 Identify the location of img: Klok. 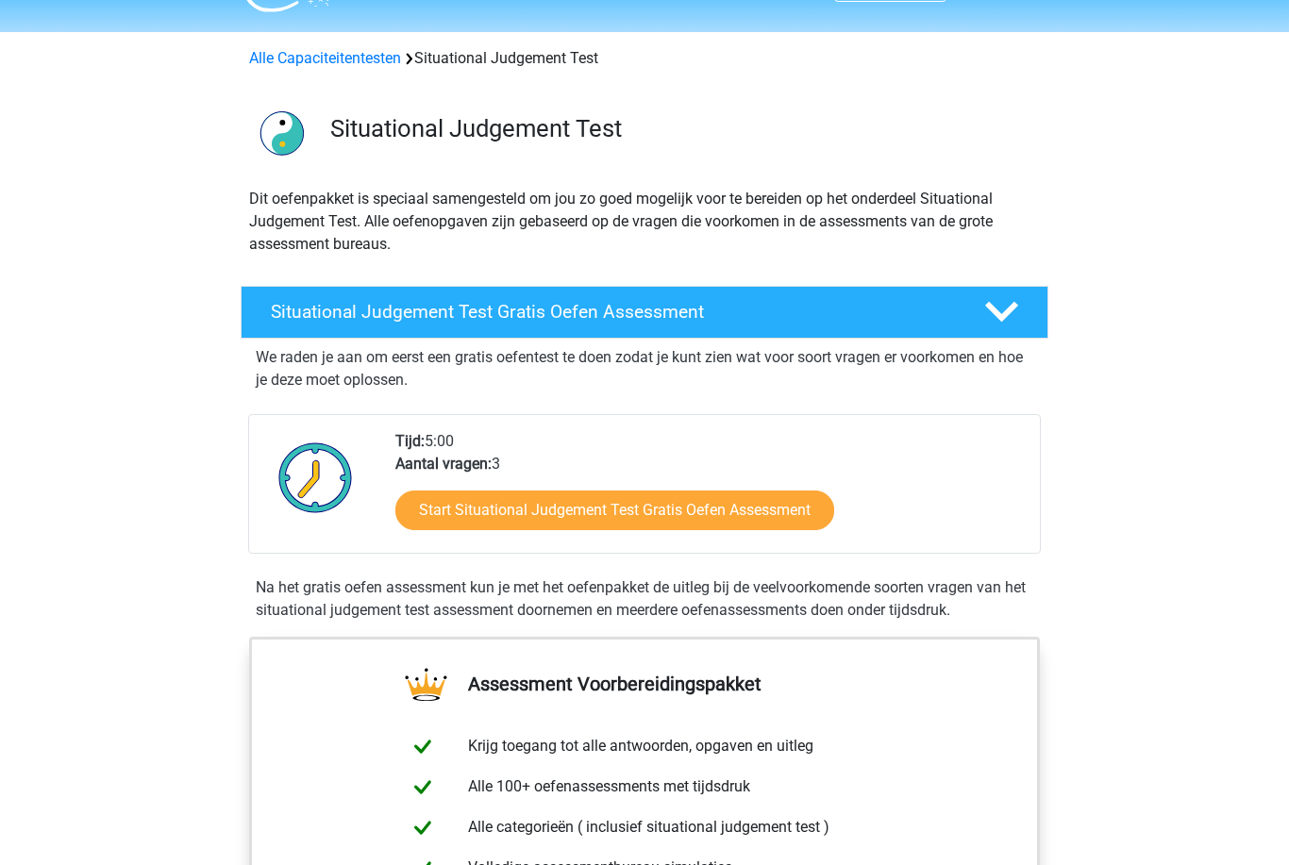
(315, 478).